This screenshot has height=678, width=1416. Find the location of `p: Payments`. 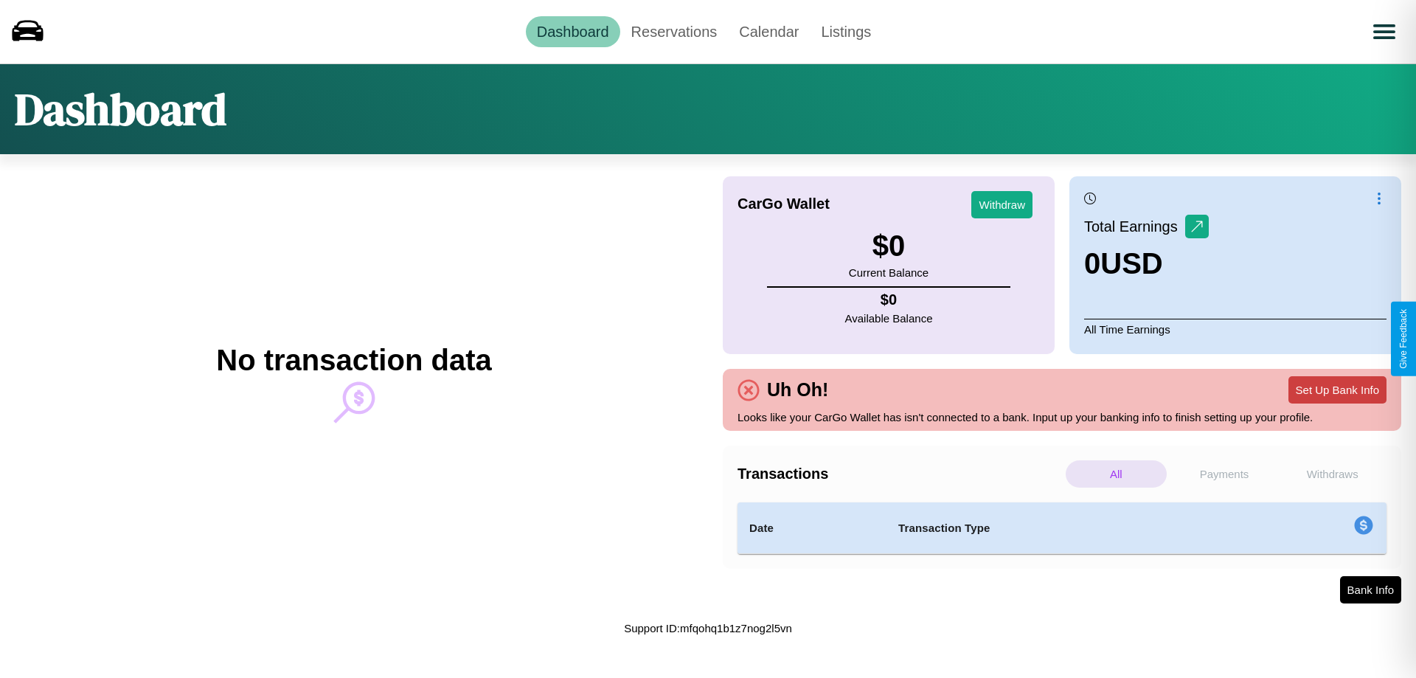

p: Payments is located at coordinates (1224, 473).